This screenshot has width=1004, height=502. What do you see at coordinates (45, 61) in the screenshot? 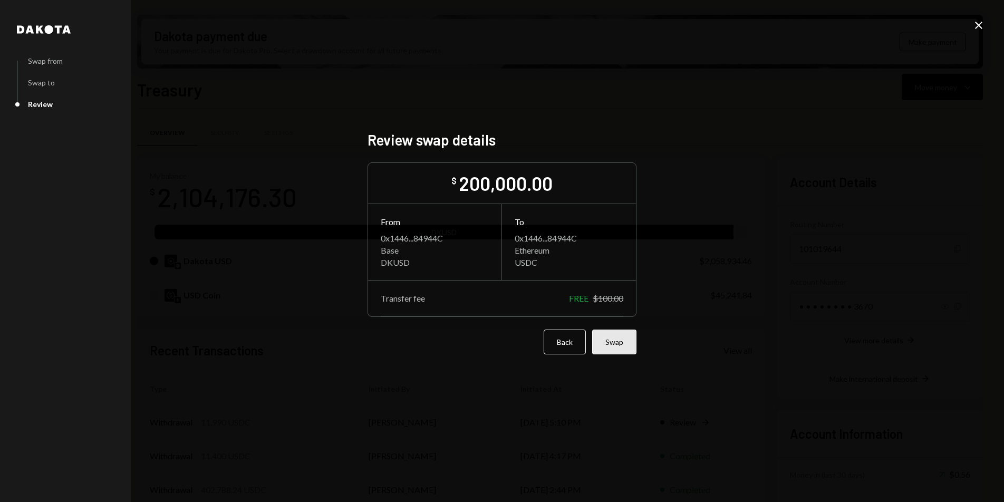
I see `div: Swap from` at bounding box center [45, 61].